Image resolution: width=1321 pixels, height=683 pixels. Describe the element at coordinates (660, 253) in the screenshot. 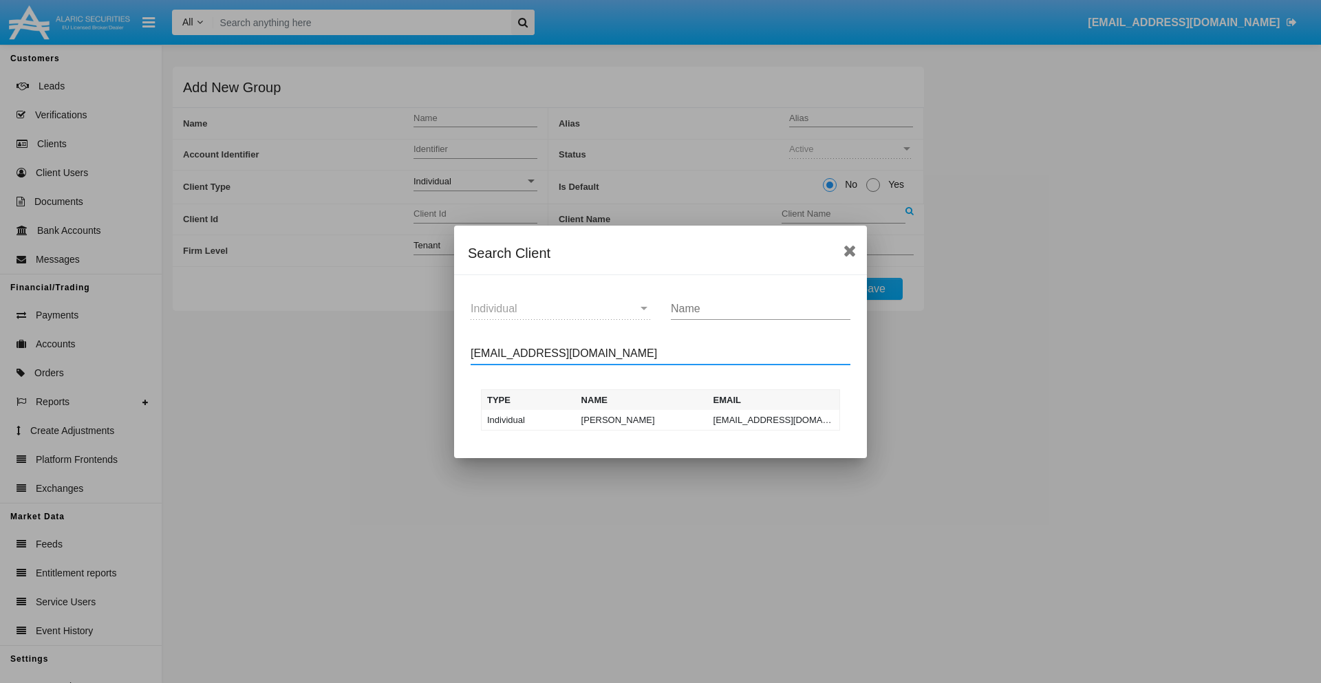

I see `div: Search Client` at that location.